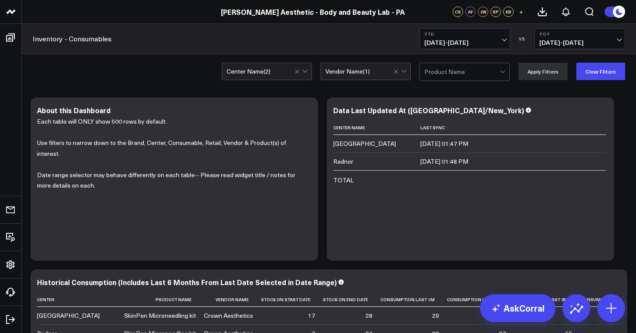  Describe the element at coordinates (72, 39) in the screenshot. I see `a: Inventory - Consumables` at that location.